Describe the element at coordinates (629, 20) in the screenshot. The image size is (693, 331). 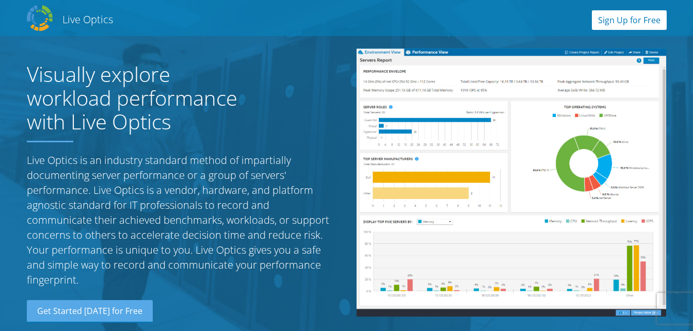
I see `a: Sign Up for Free` at that location.